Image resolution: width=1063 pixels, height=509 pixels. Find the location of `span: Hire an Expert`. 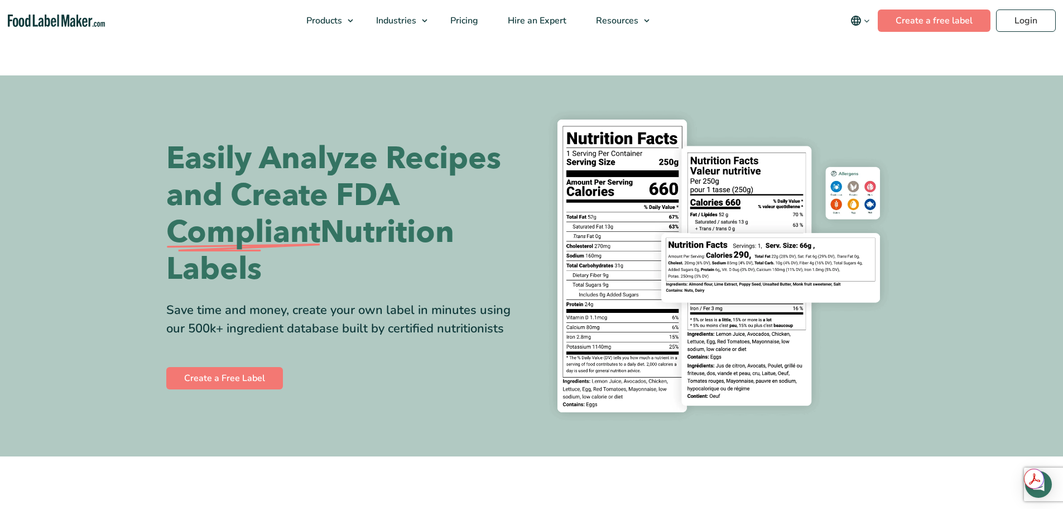

span: Hire an Expert is located at coordinates (536, 21).